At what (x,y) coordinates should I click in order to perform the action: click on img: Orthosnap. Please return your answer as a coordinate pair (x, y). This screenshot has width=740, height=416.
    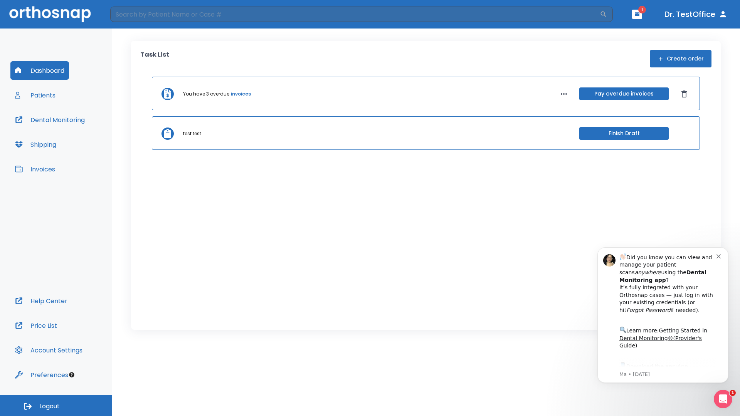
    Looking at the image, I should click on (50, 14).